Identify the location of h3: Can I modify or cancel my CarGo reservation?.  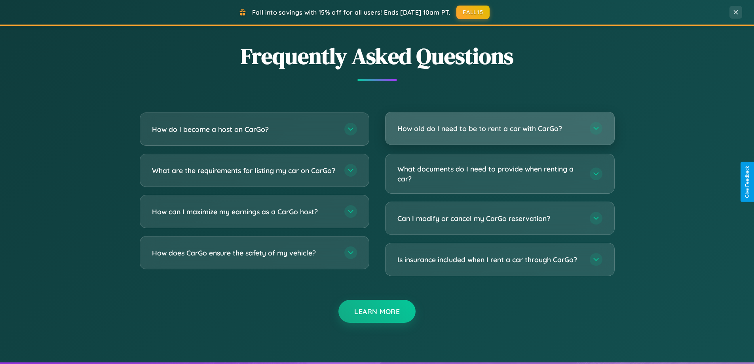
(489, 218).